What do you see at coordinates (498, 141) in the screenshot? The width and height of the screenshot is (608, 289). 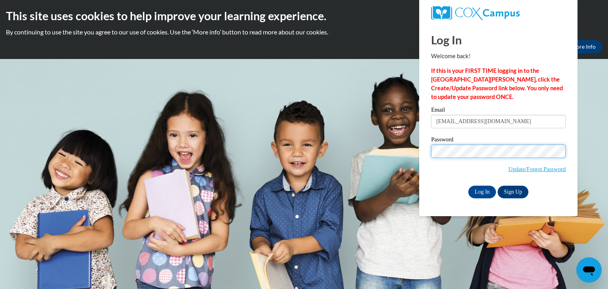 I see `label: Password` at bounding box center [498, 141].